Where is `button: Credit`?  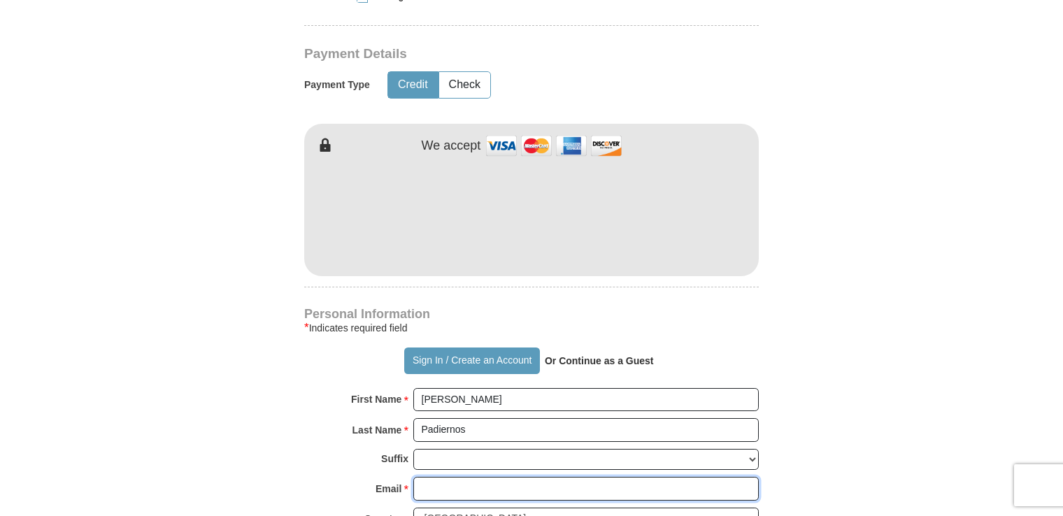 button: Credit is located at coordinates (413, 85).